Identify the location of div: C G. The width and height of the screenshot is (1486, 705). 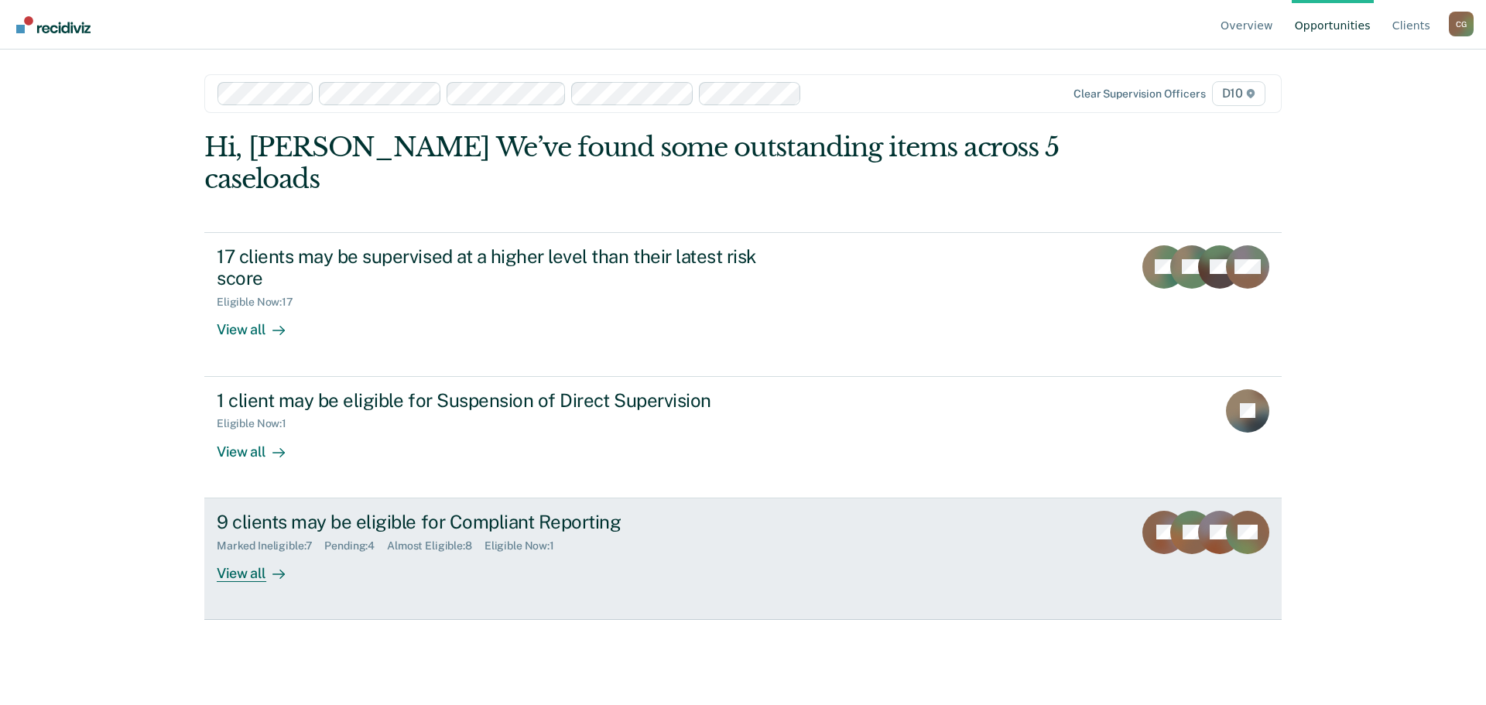
(1461, 24).